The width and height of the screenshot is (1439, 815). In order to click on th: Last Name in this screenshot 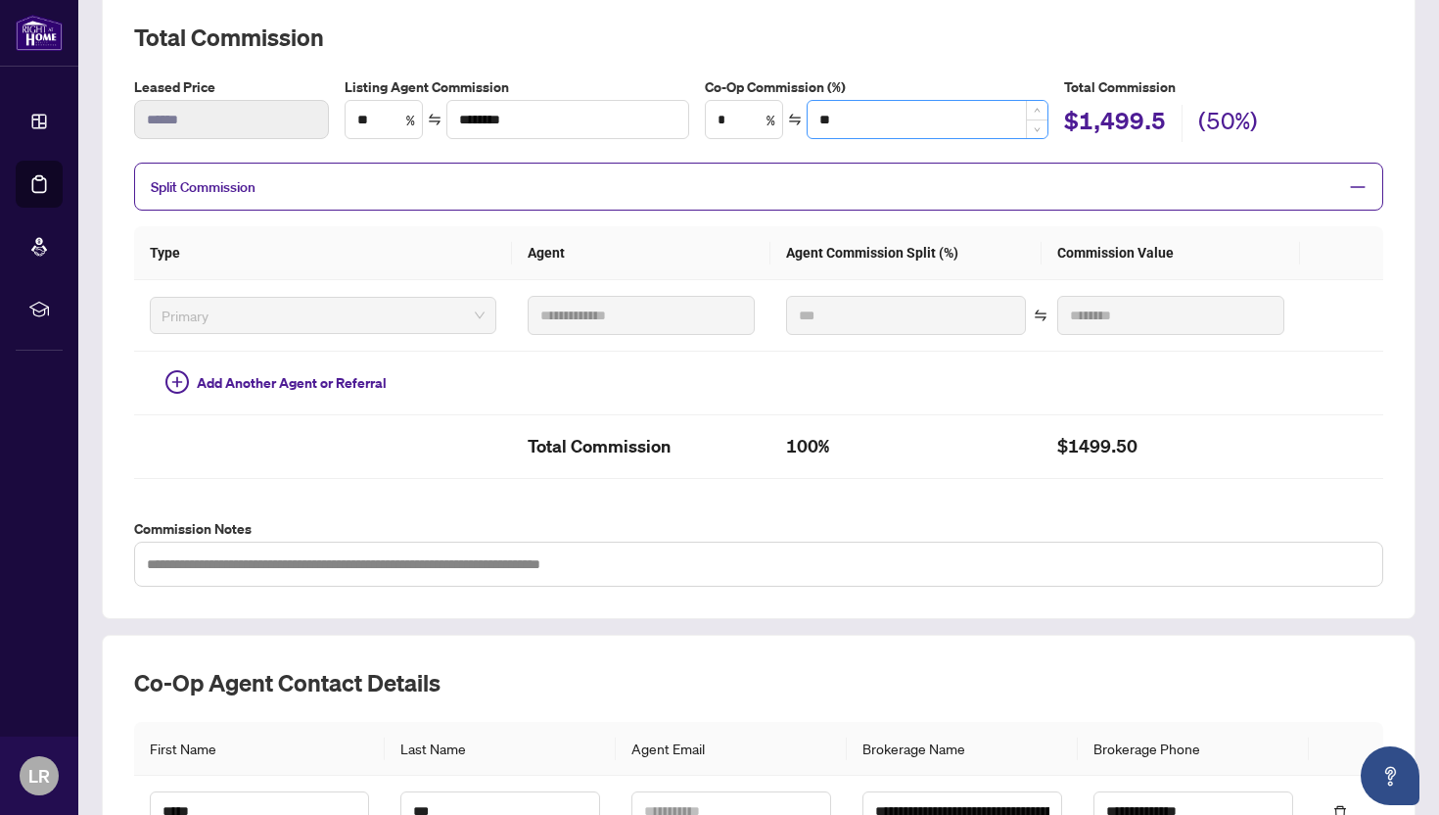, I will do `click(500, 748)`.